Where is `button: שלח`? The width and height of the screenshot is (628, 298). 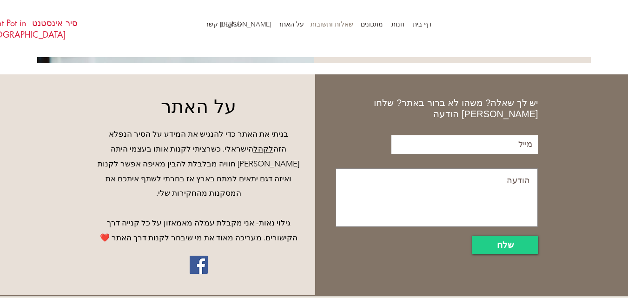
button: שלח is located at coordinates (505, 245).